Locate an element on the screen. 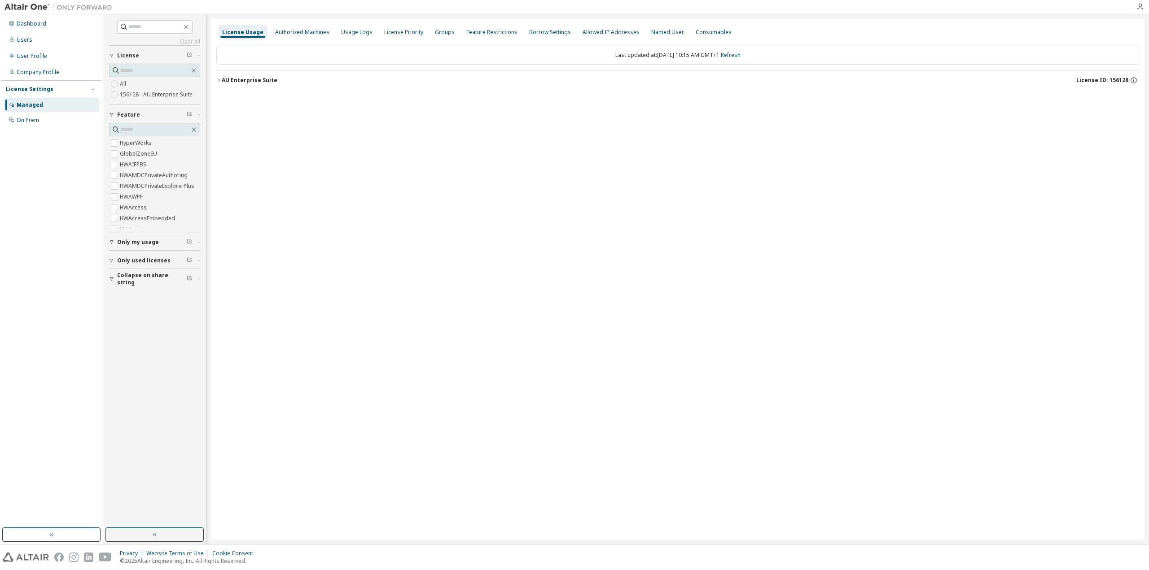  img: Altair One is located at coordinates (61, 7).